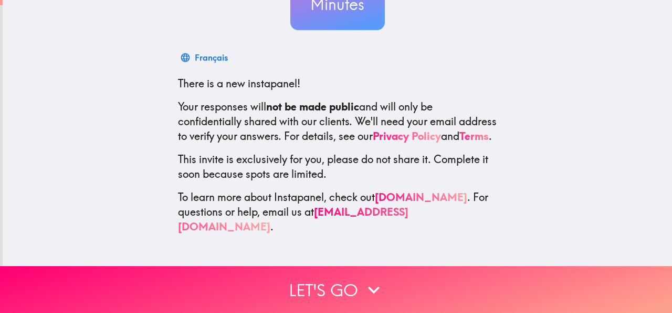 This screenshot has width=672, height=313. What do you see at coordinates (211, 57) in the screenshot?
I see `div: Français` at bounding box center [211, 57].